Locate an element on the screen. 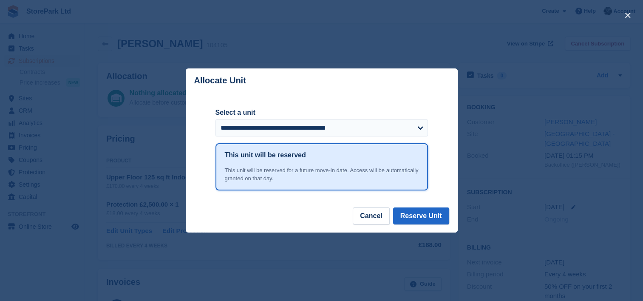 The image size is (643, 301). h1: This unit will be reserved is located at coordinates (265, 155).